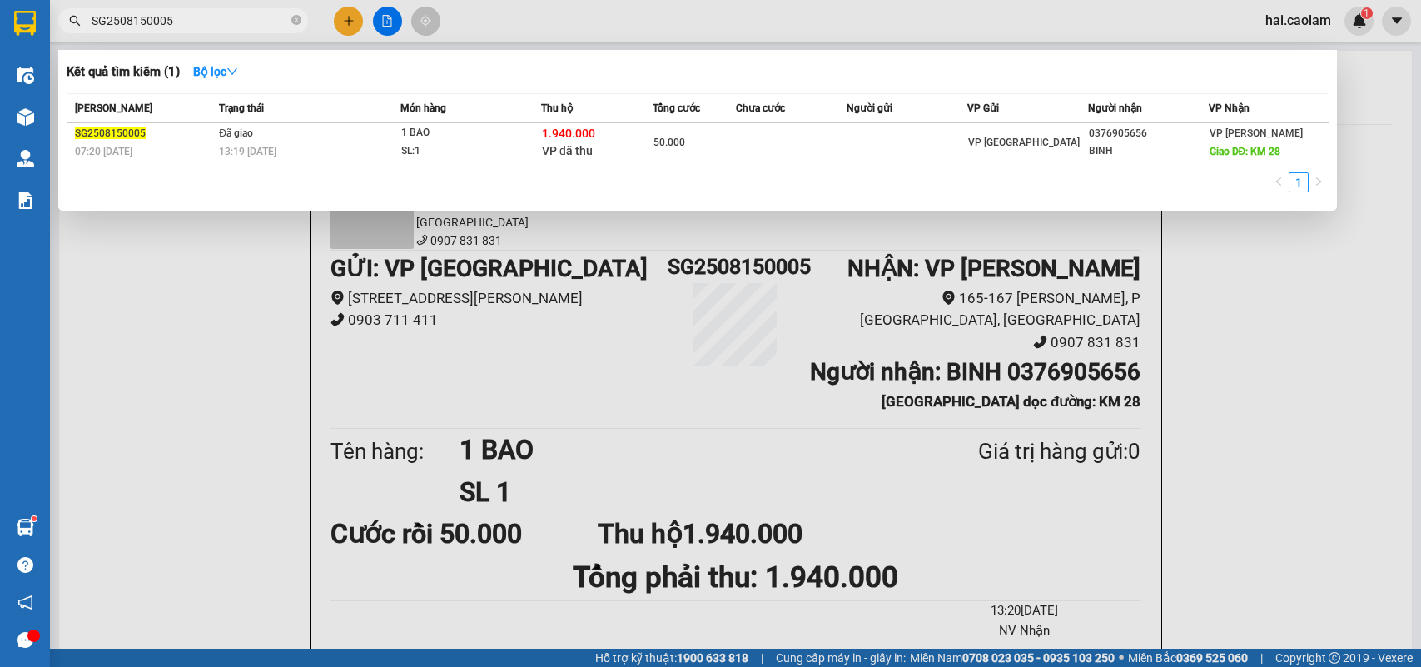 Image resolution: width=1421 pixels, height=667 pixels. What do you see at coordinates (1278, 182) in the screenshot?
I see `button: left` at bounding box center [1278, 182].